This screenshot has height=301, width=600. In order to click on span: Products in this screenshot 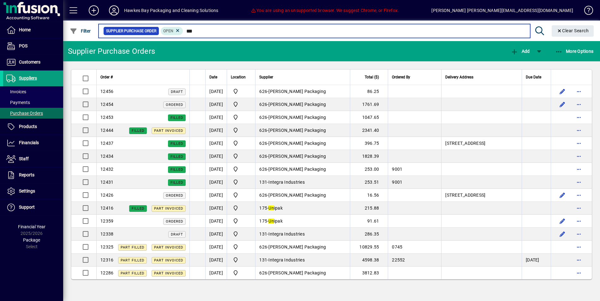, I will do `click(28, 126)`.